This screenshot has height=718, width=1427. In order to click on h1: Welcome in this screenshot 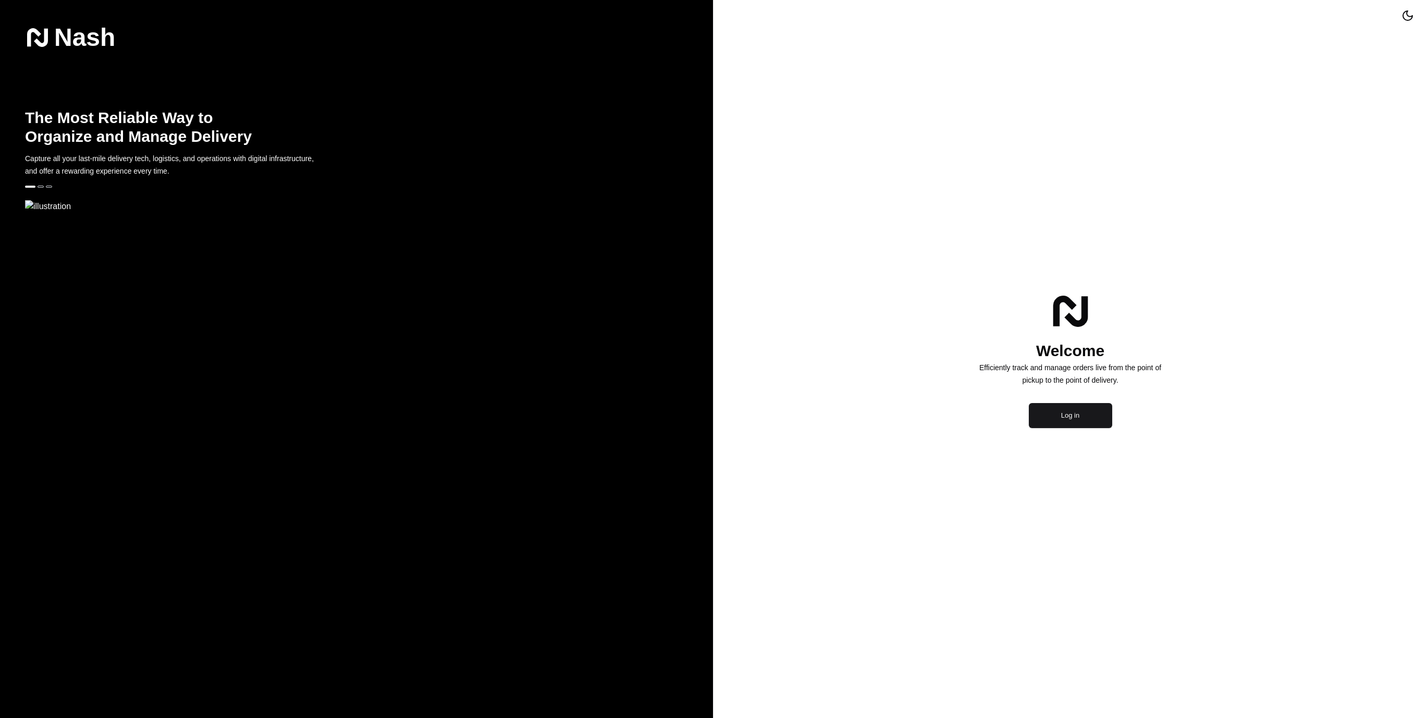, I will do `click(1071, 351)`.